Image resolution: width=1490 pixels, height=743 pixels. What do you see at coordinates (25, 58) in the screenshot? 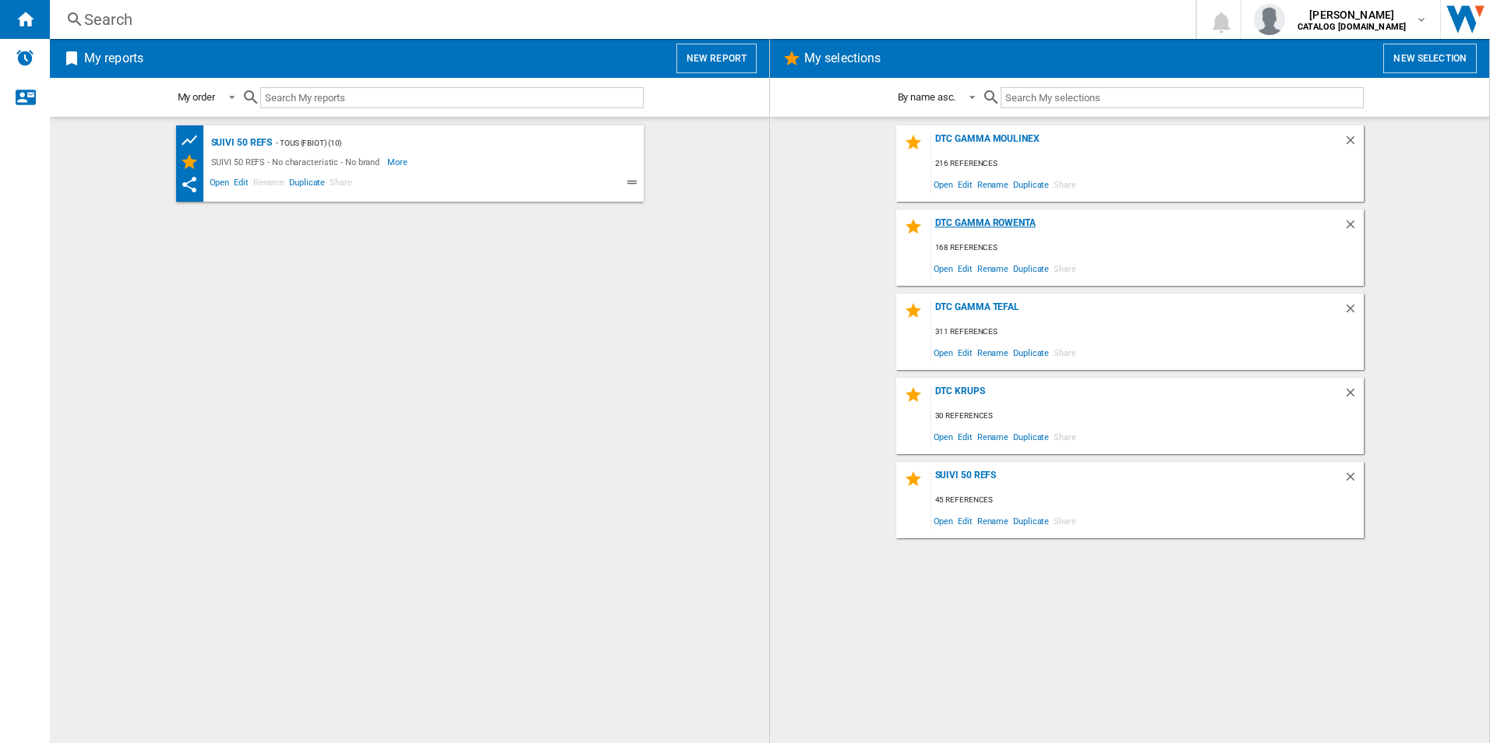
I see `img: alerts-logo.svg` at bounding box center [25, 58].